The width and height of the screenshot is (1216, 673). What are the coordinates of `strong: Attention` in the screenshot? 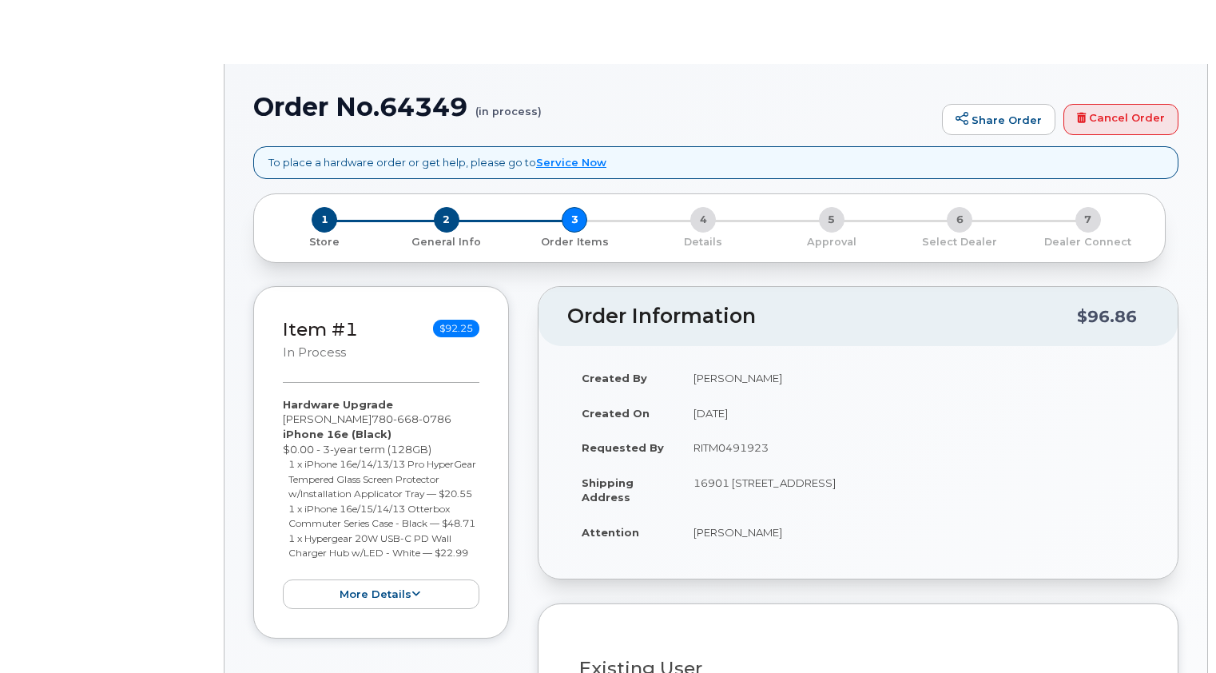 It's located at (611, 532).